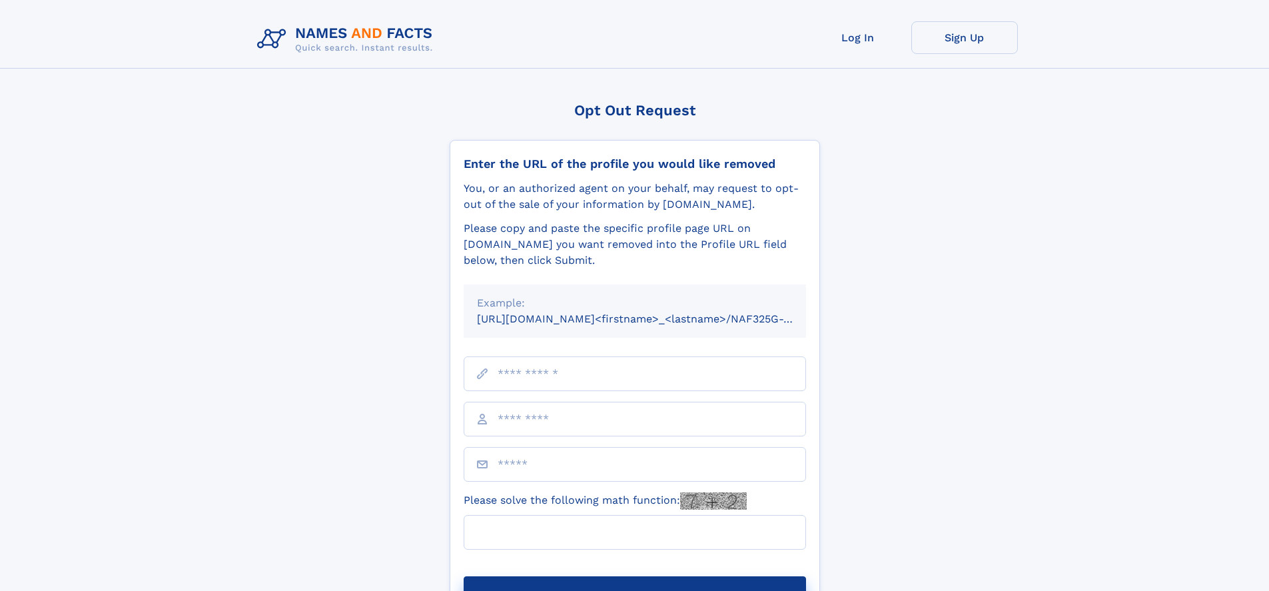 The image size is (1269, 591). I want to click on div: Opt Out Request, so click(635, 110).